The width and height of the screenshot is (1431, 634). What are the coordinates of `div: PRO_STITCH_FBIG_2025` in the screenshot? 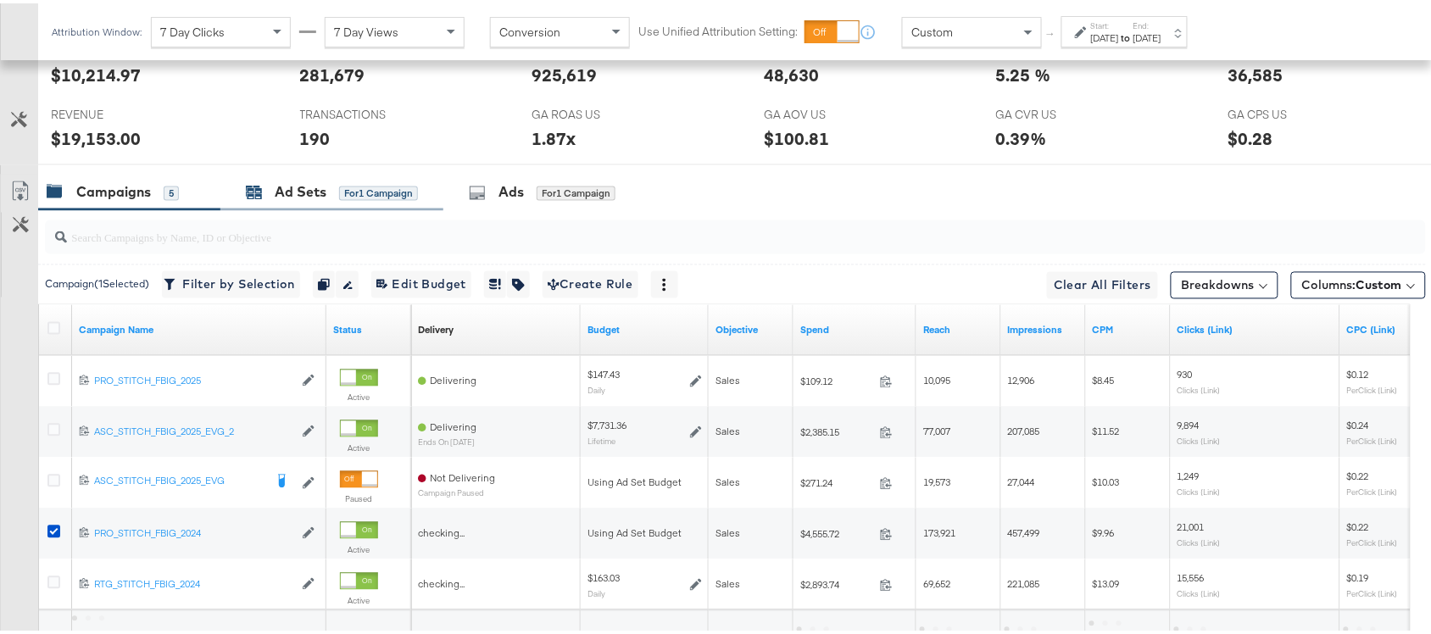 It's located at (193, 378).